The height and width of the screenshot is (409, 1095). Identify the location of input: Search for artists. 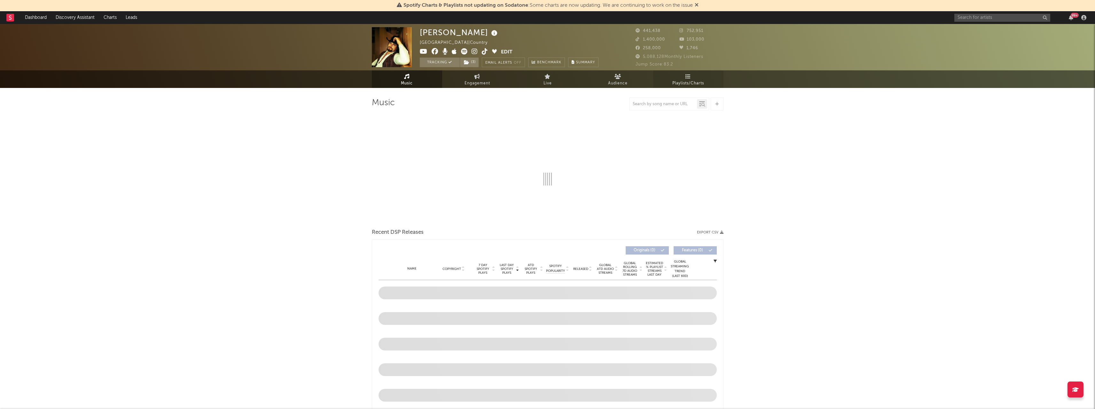
(1002, 18).